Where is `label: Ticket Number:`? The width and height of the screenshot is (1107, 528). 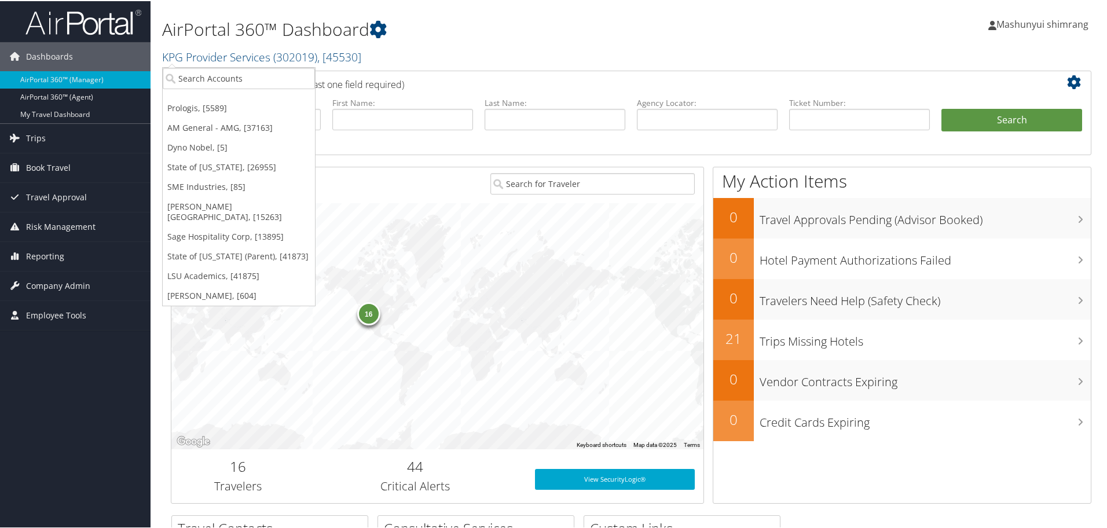
label: Ticket Number: is located at coordinates (859, 102).